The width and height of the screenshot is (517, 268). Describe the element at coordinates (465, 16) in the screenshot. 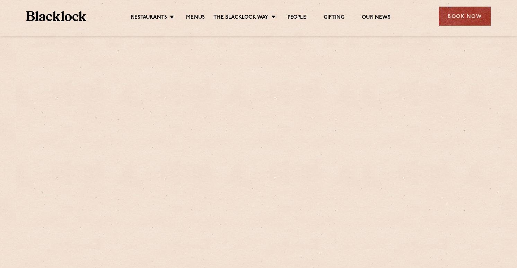

I see `div: Book Now` at that location.